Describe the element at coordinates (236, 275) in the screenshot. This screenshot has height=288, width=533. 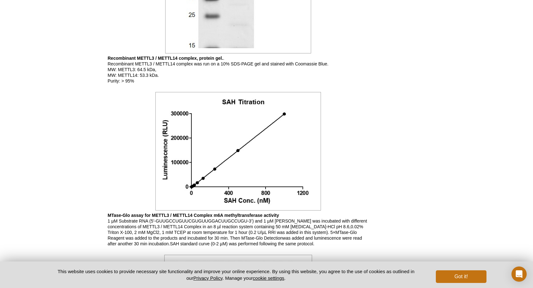
I see `p: This website uses cookies to provide necessary site functionality and improve your online experie...` at that location.